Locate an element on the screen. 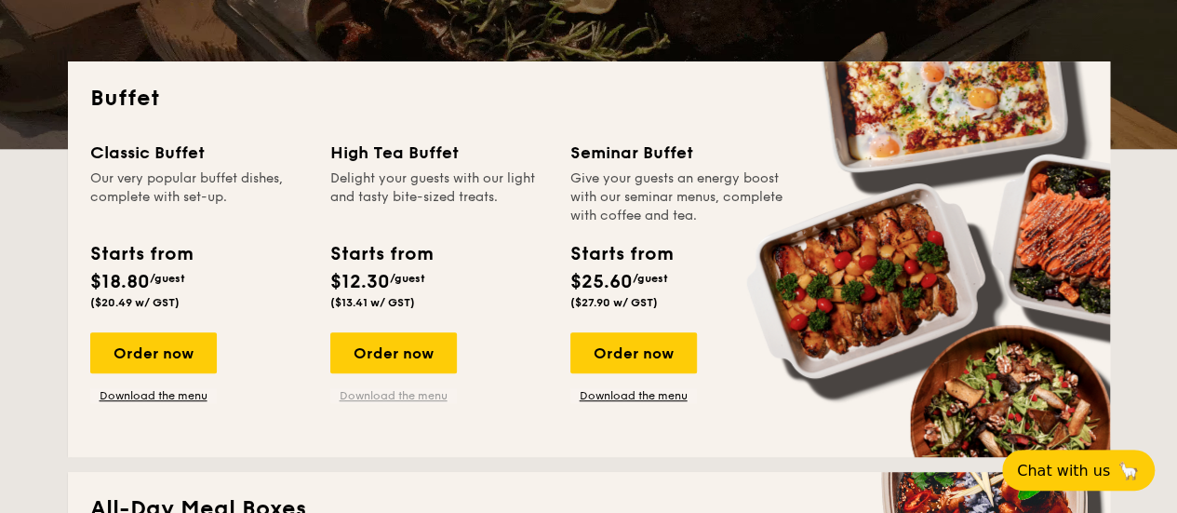 This screenshot has height=513, width=1177. div: Give your guests an energy boost with our seminar menus, complete with coffee and tea. is located at coordinates (679, 197).